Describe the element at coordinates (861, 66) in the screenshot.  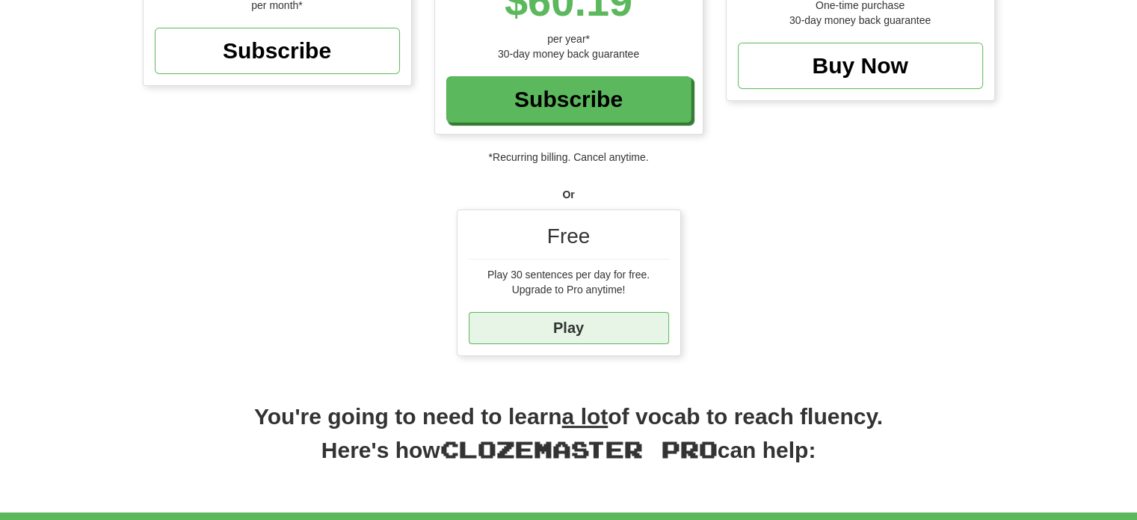
I see `a: Buy Now` at that location.